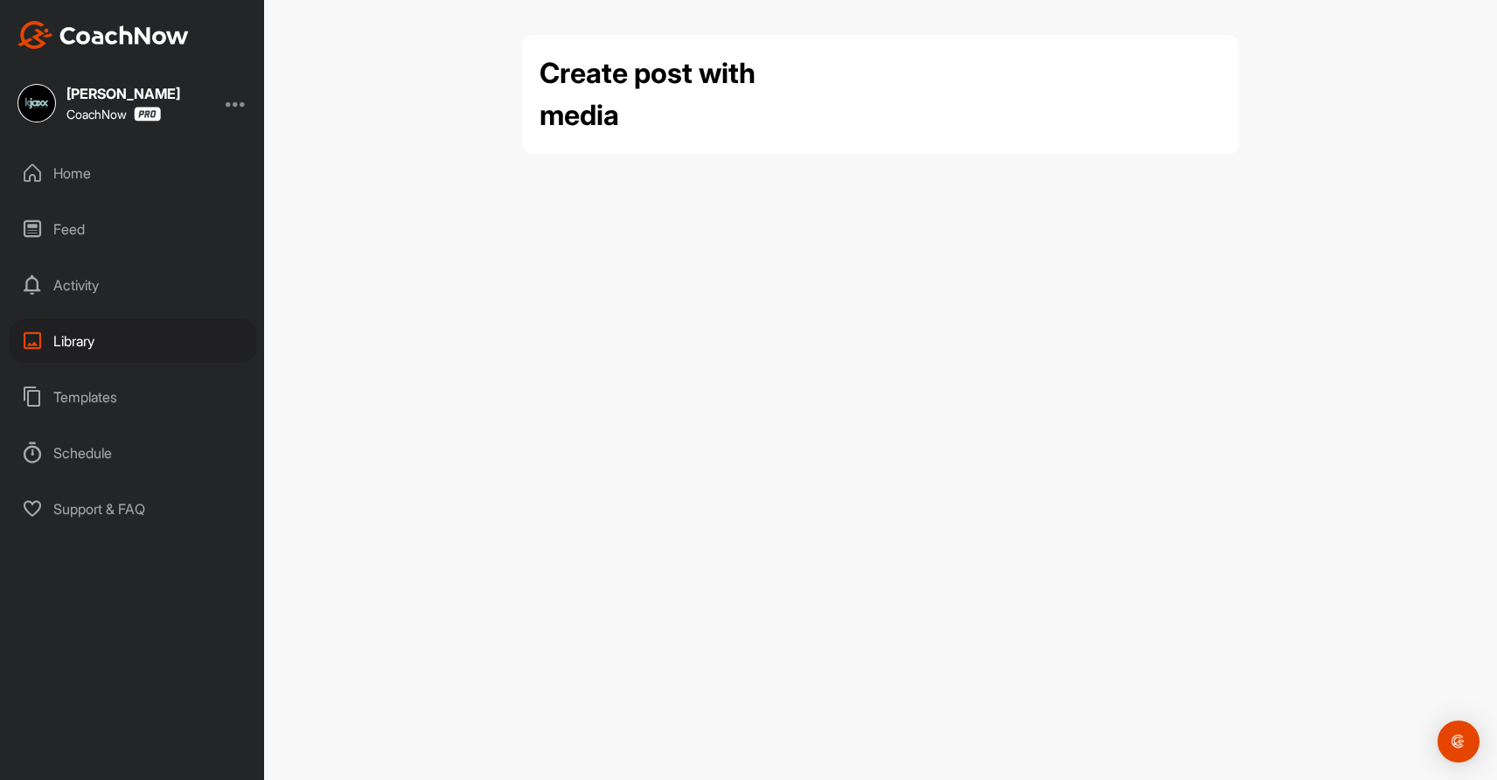 The height and width of the screenshot is (780, 1497). What do you see at coordinates (658, 94) in the screenshot?
I see `h2: Create post with media` at bounding box center [658, 94].